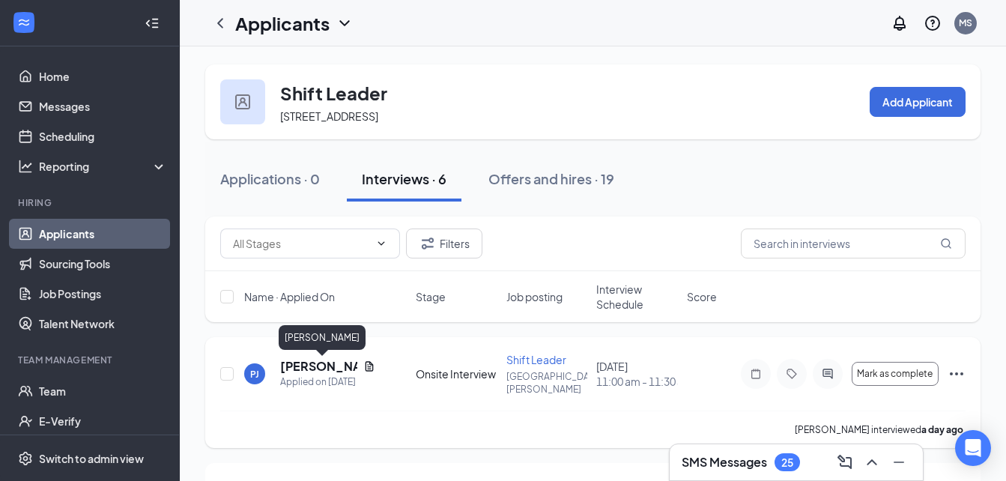 The height and width of the screenshot is (481, 1006). I want to click on b: a day ago, so click(942, 429).